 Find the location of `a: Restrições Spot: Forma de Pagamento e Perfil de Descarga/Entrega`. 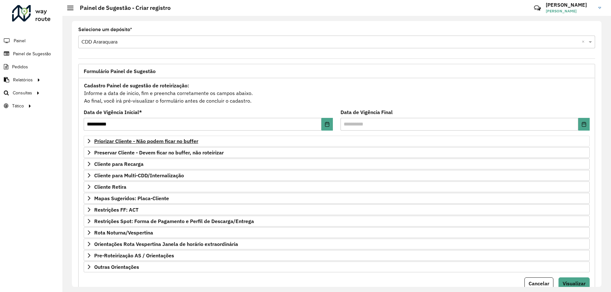

a: Restrições Spot: Forma de Pagamento e Perfil de Descarga/Entrega is located at coordinates (337, 221).